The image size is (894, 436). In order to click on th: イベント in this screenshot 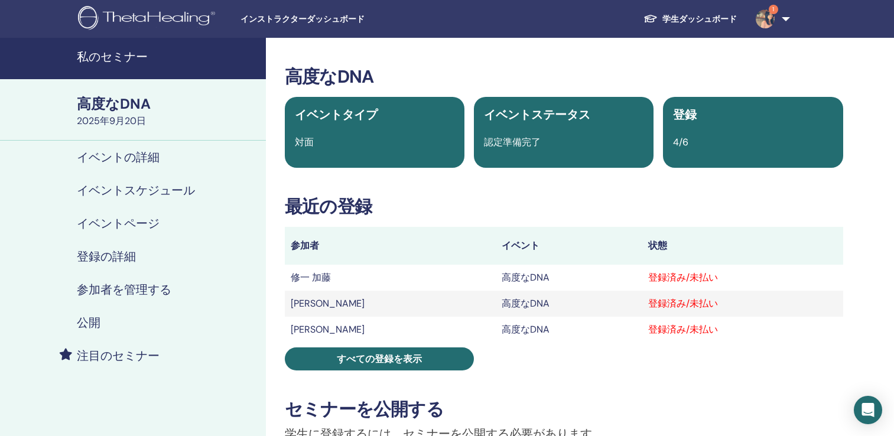, I will do `click(569, 246)`.